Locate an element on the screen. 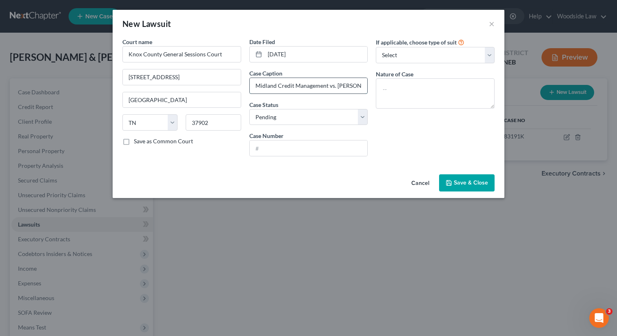 The height and width of the screenshot is (336, 617). label: Case Caption is located at coordinates (266, 73).